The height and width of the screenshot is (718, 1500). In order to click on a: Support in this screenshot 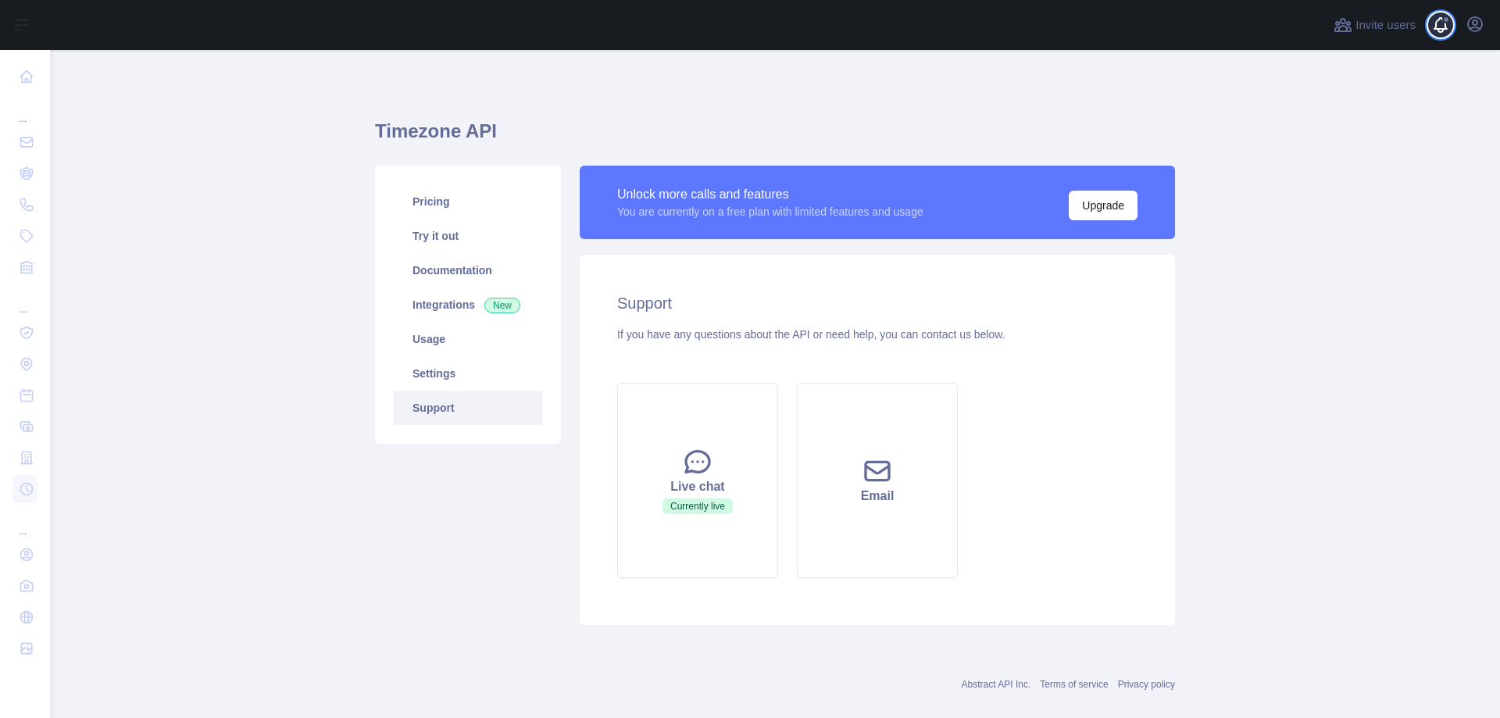, I will do `click(468, 408)`.